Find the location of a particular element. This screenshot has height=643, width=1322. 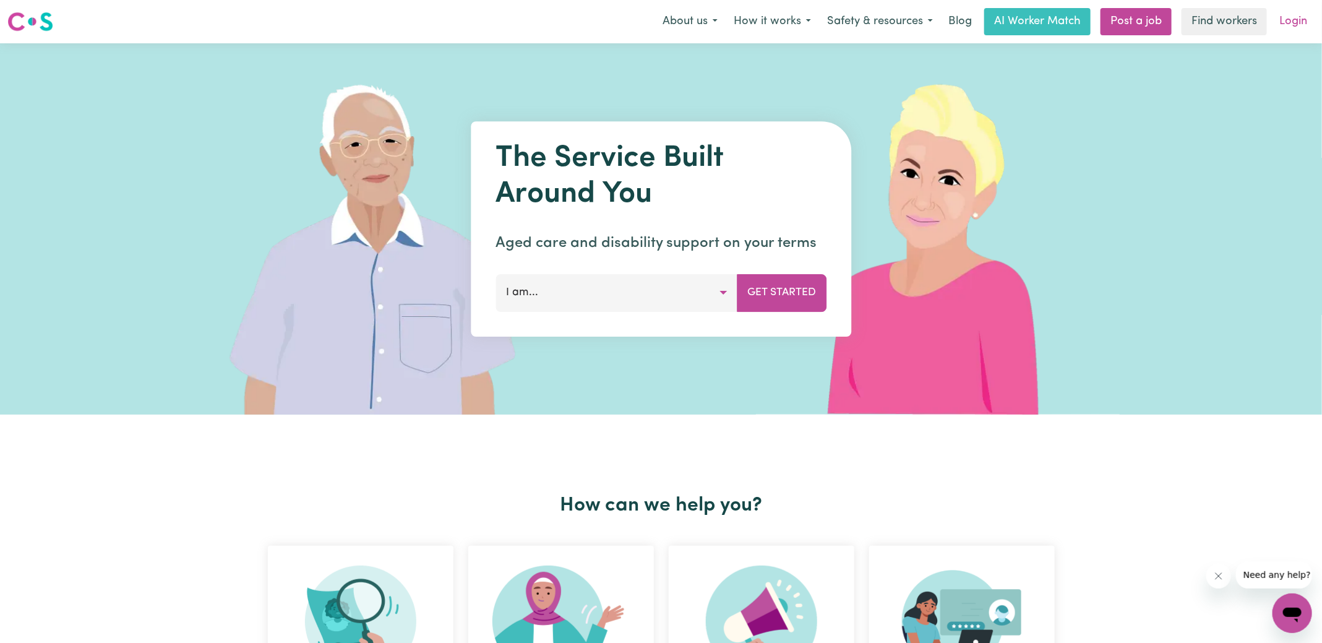

span: Need any help? is located at coordinates (41, 14).